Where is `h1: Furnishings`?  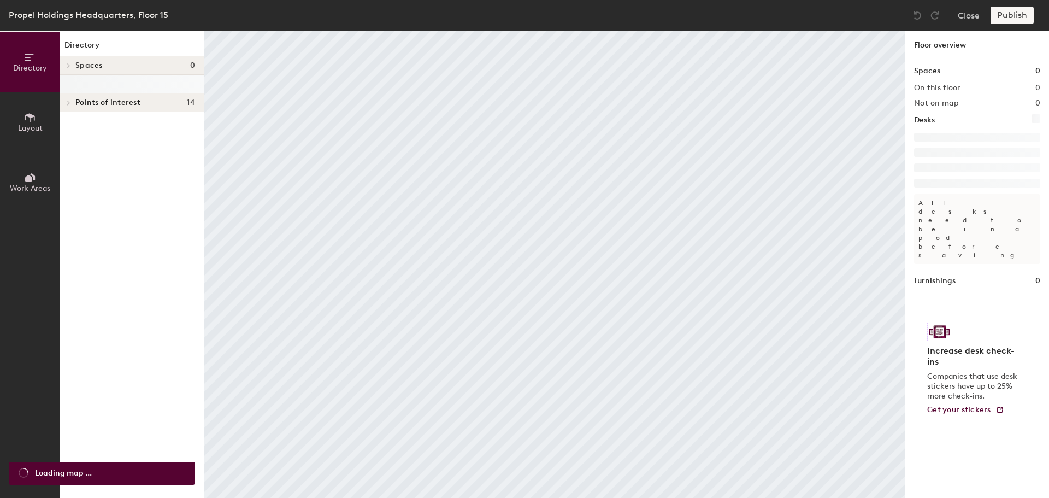 h1: Furnishings is located at coordinates (935, 281).